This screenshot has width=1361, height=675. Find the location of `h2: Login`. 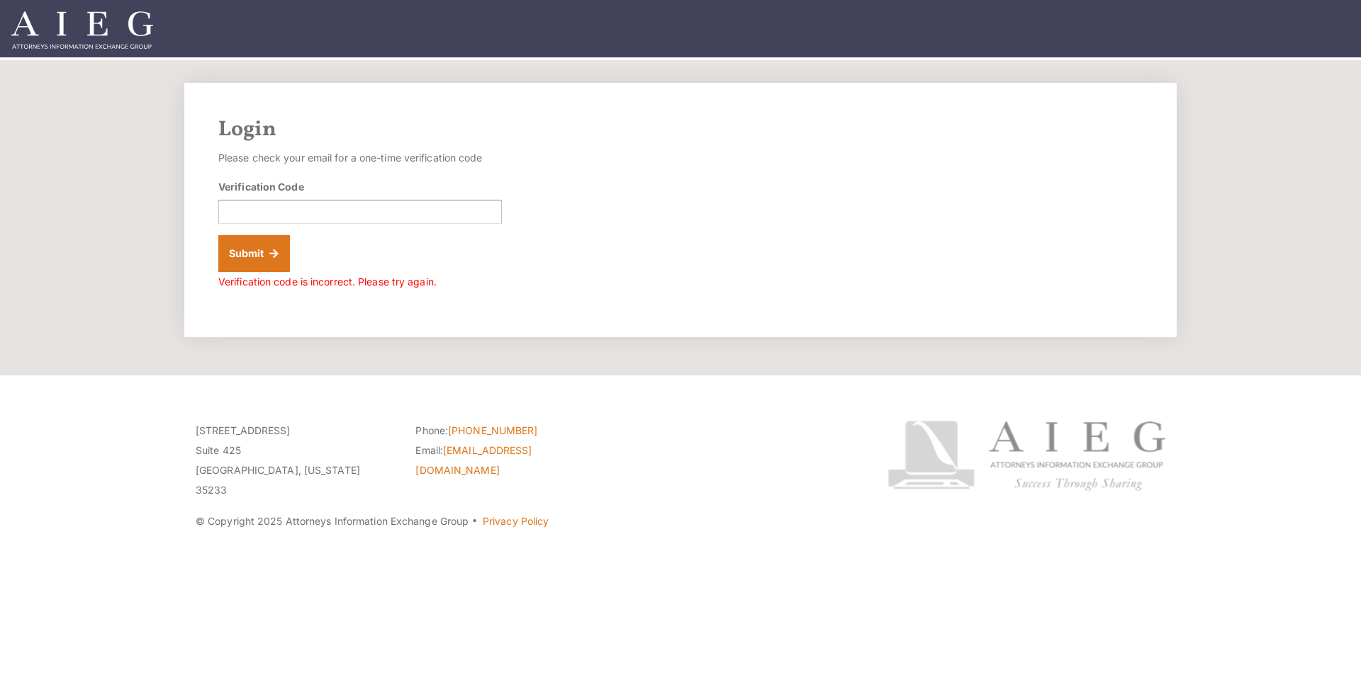

h2: Login is located at coordinates (680, 130).